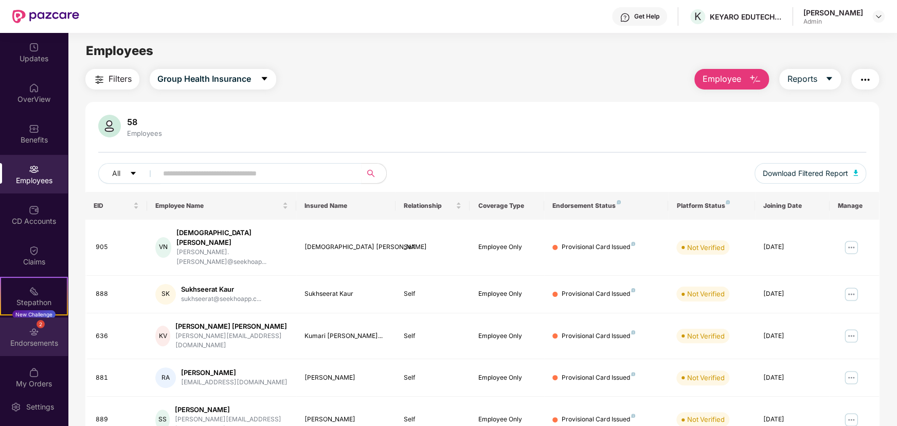 The height and width of the screenshot is (426, 897). I want to click on th: Manage, so click(854, 206).